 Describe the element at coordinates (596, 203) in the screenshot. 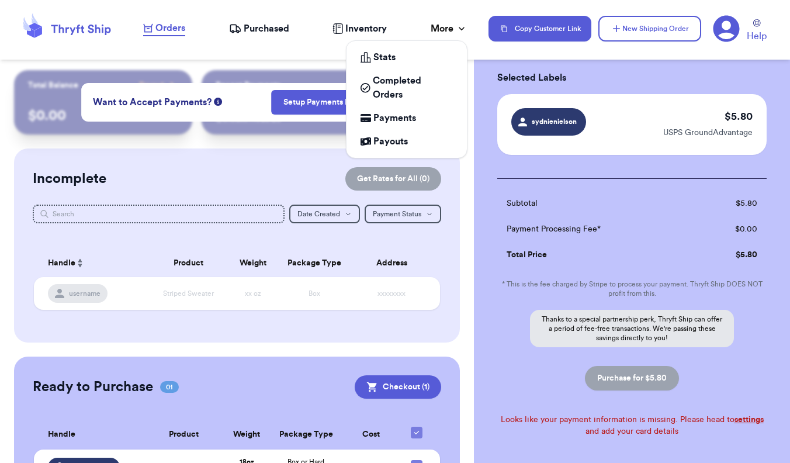

I see `td: Subtotal` at that location.